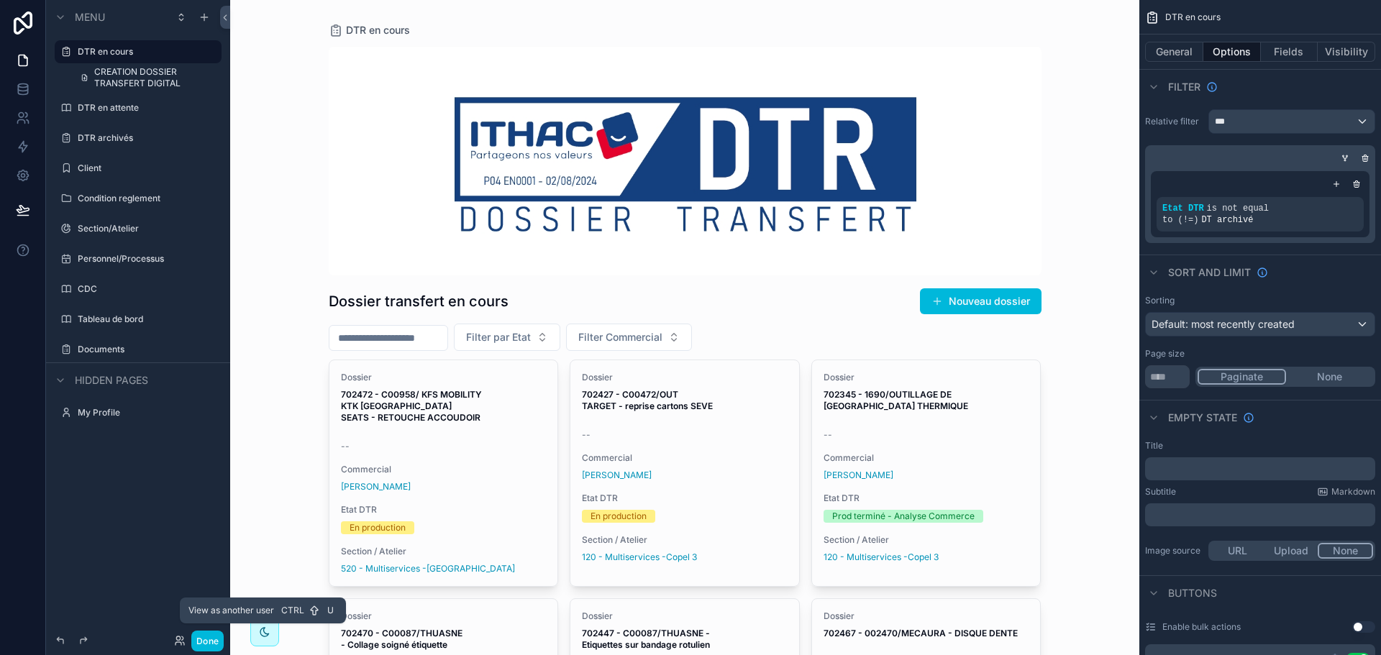  Describe the element at coordinates (1216, 214) in the screenshot. I see `span: is not equal to (!=)` at that location.